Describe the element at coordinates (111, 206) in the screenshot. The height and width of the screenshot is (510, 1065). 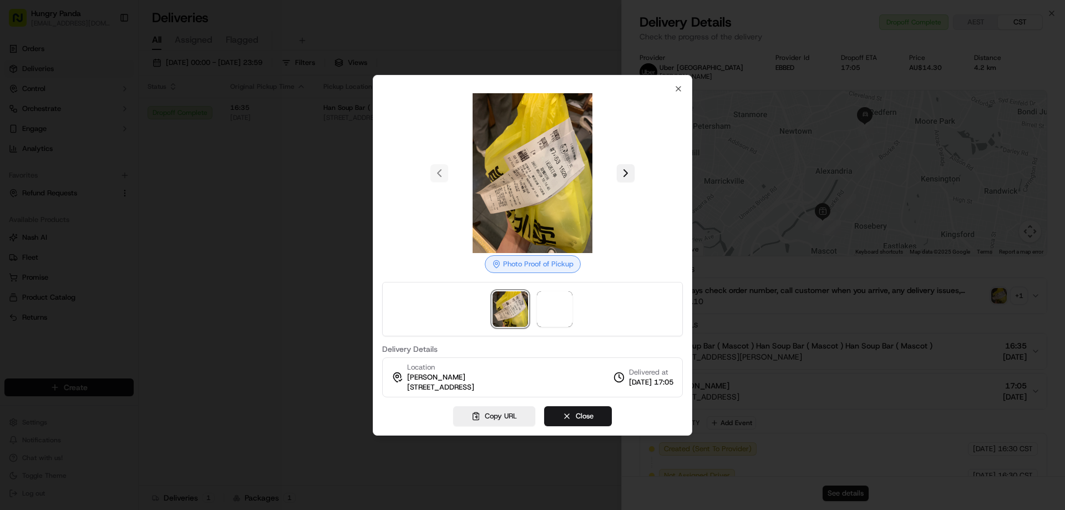
I see `span: 8月27日` at that location.